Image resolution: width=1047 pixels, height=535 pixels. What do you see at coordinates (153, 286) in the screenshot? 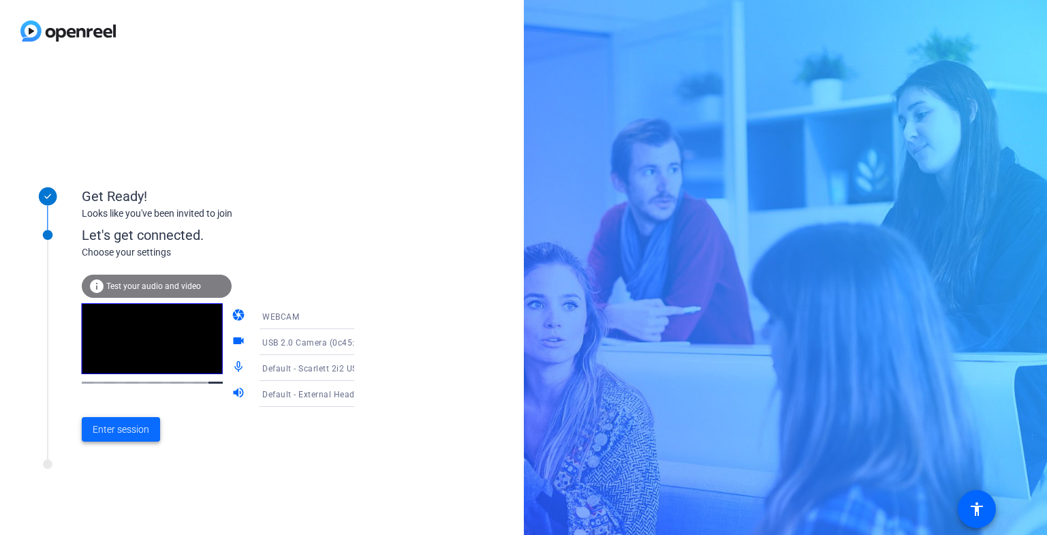
I see `span: Test your audio and video` at bounding box center [153, 286].